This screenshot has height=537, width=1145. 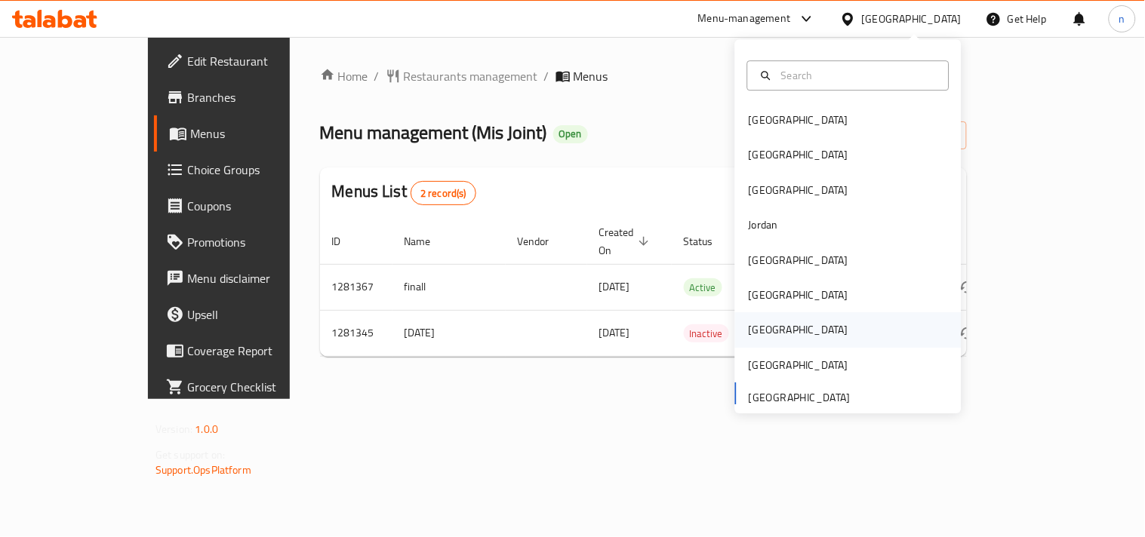 I want to click on span: Choice Groups, so click(x=257, y=170).